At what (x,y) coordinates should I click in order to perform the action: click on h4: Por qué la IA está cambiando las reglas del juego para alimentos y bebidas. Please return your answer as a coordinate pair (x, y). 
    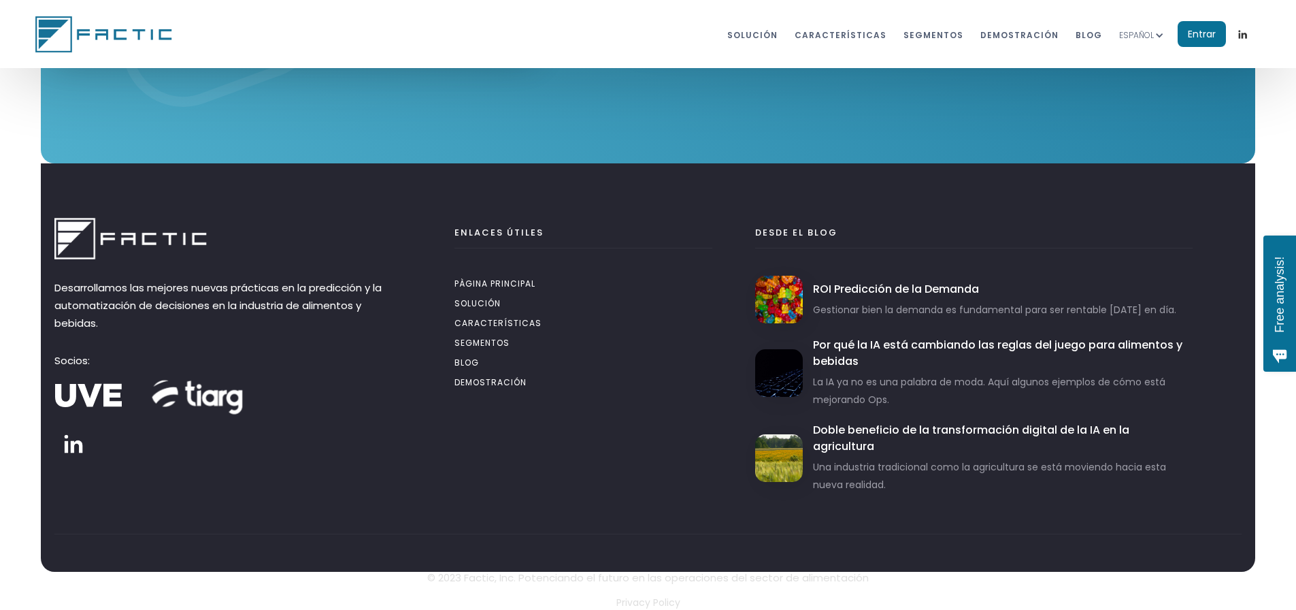
    Looking at the image, I should click on (1003, 353).